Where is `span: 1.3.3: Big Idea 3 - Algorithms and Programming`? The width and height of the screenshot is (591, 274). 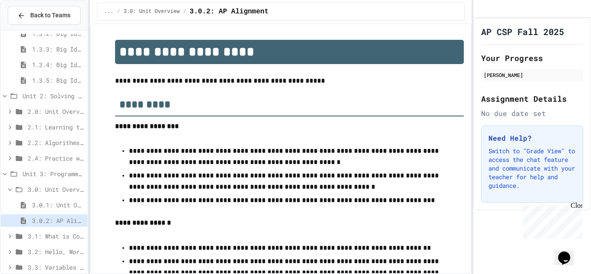 span: 1.3.3: Big Idea 3 - Algorithms and Programming is located at coordinates (58, 49).